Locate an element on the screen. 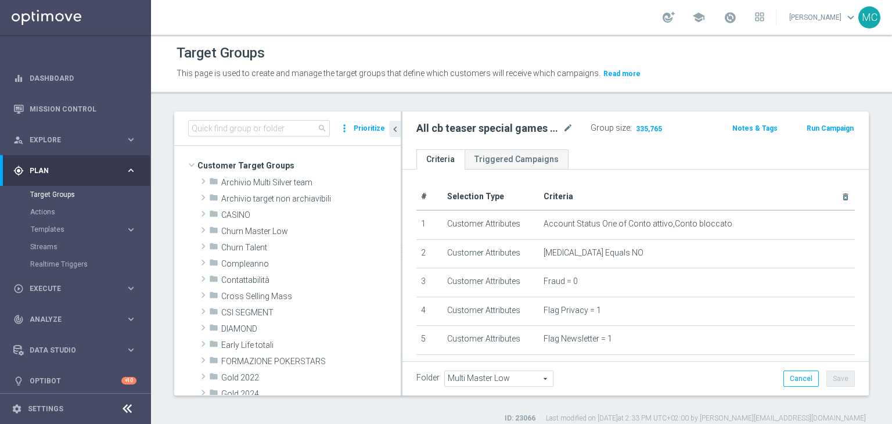 Image resolution: width=892 pixels, height=424 pixels. span: Templates is located at coordinates (72, 229).